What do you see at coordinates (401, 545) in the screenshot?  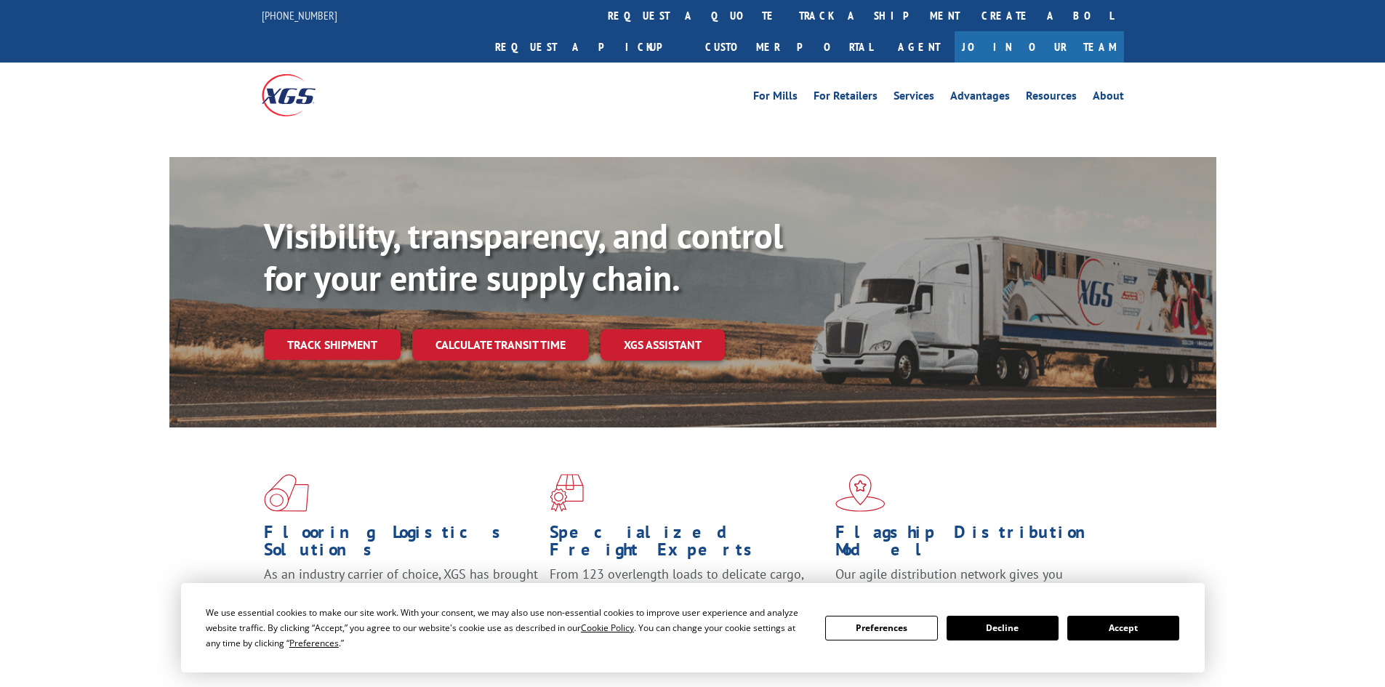 I see `h1: Flooring Logistics Solutions` at bounding box center [401, 545].